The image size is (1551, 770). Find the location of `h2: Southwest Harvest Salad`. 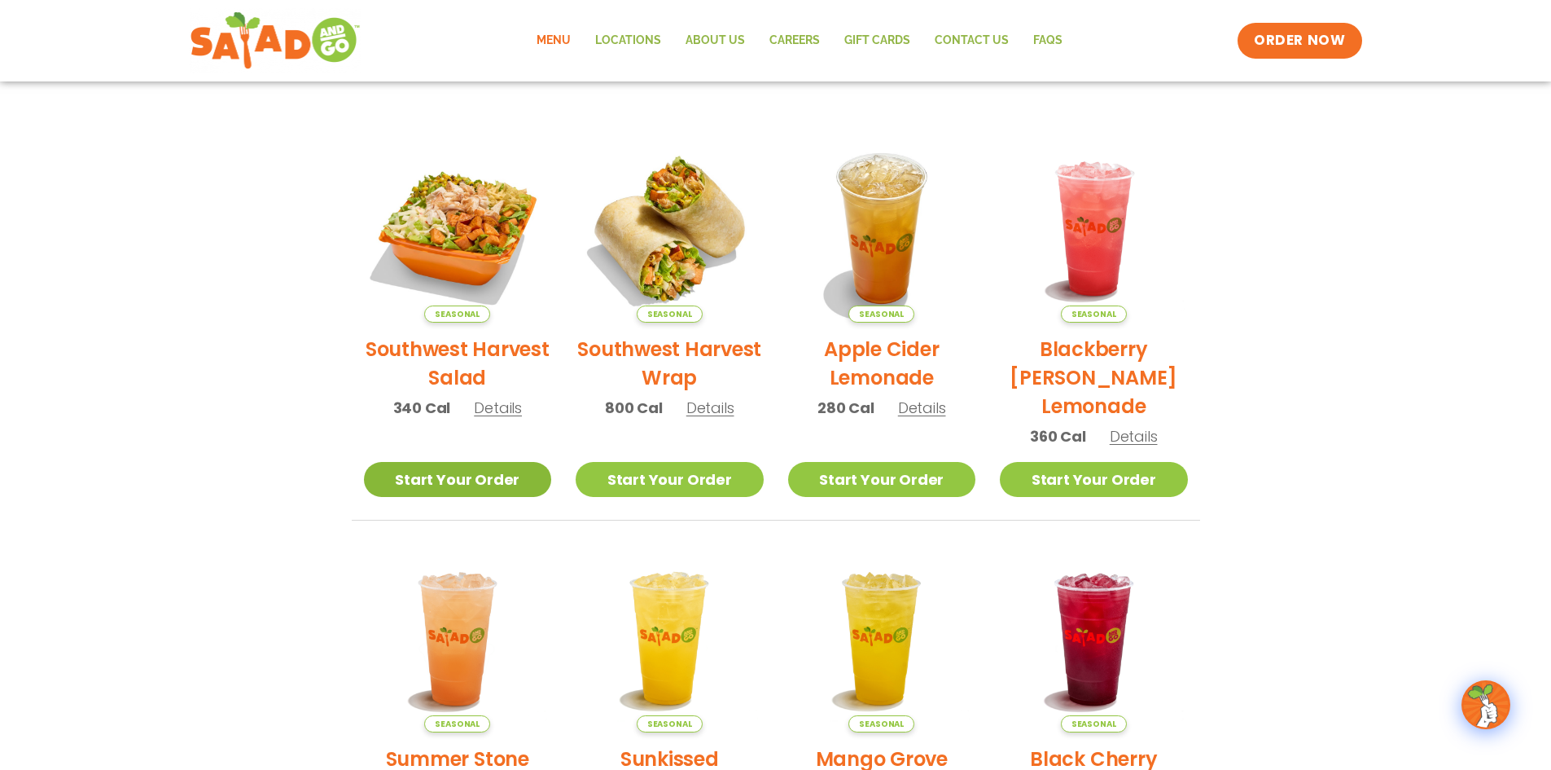

h2: Southwest Harvest Salad is located at coordinates (458, 363).